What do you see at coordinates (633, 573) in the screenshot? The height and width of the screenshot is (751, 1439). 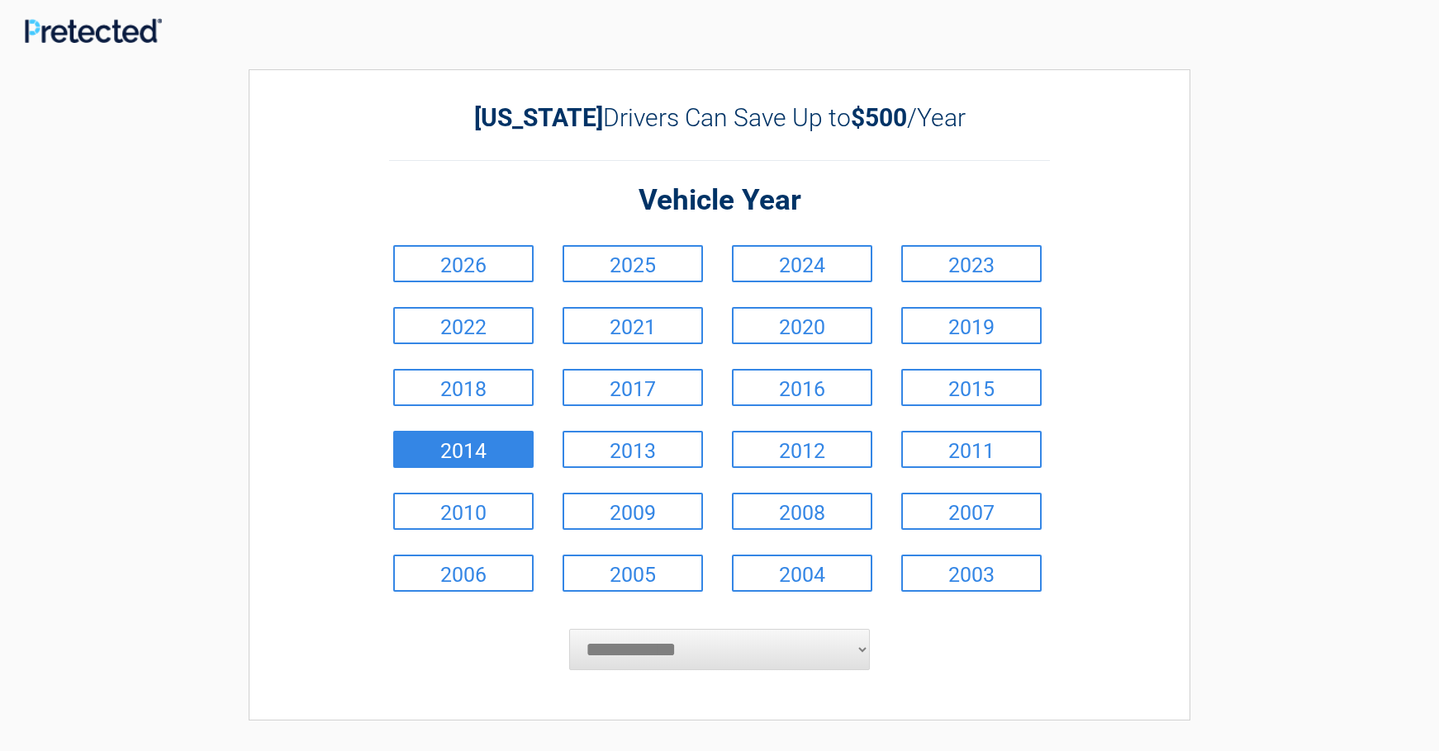 I see `a: 2005` at bounding box center [633, 573].